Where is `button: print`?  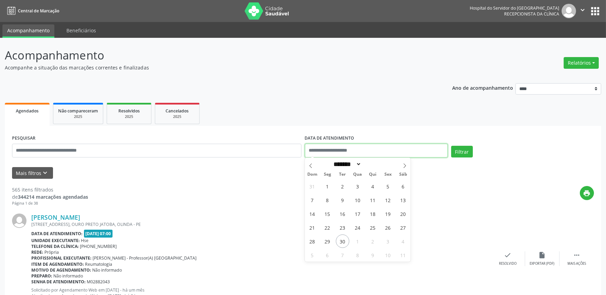
button: print is located at coordinates (587, 193).